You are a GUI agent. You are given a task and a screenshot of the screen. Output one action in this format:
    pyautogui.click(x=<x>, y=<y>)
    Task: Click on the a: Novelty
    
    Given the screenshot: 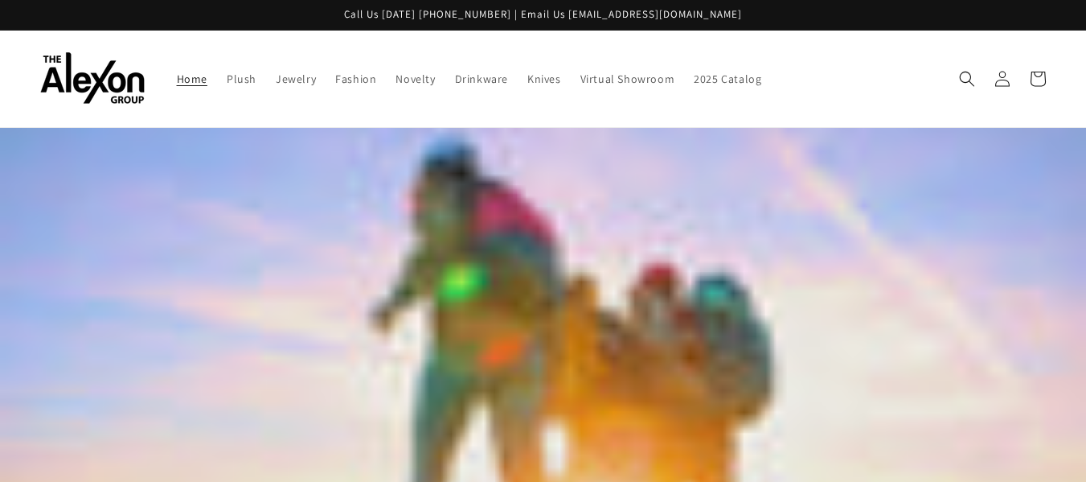 What is the action you would take?
    pyautogui.click(x=415, y=79)
    